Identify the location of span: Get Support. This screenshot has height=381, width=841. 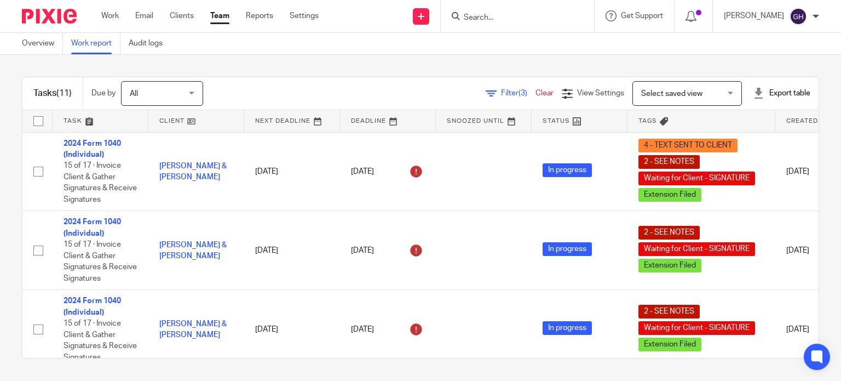
(642, 16).